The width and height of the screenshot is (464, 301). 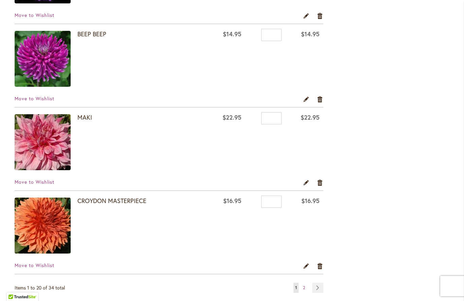 I want to click on span: 1, so click(x=296, y=288).